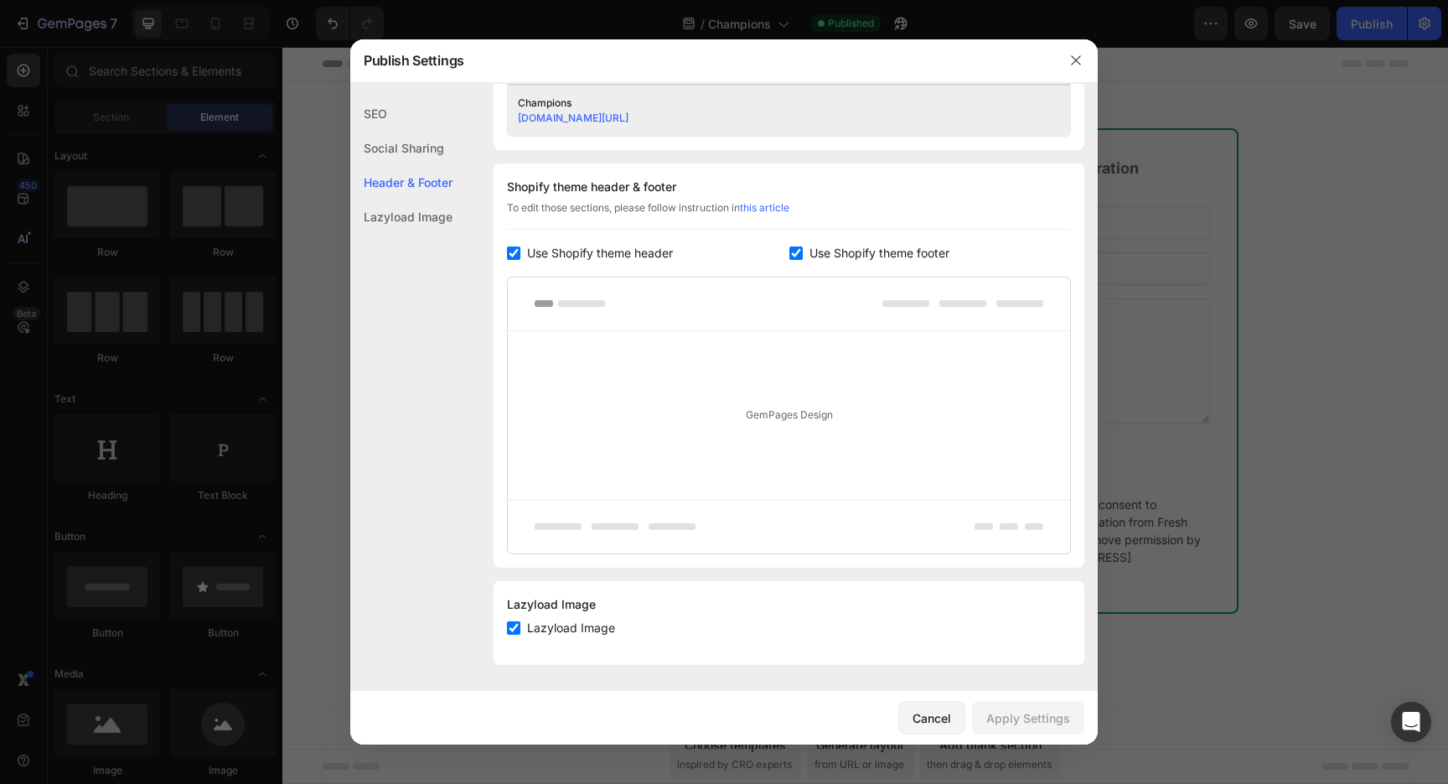 This screenshot has width=1448, height=784. What do you see at coordinates (333, 499) in the screenshot?
I see `a: Fresh from the Farm Logo` at bounding box center [333, 499].